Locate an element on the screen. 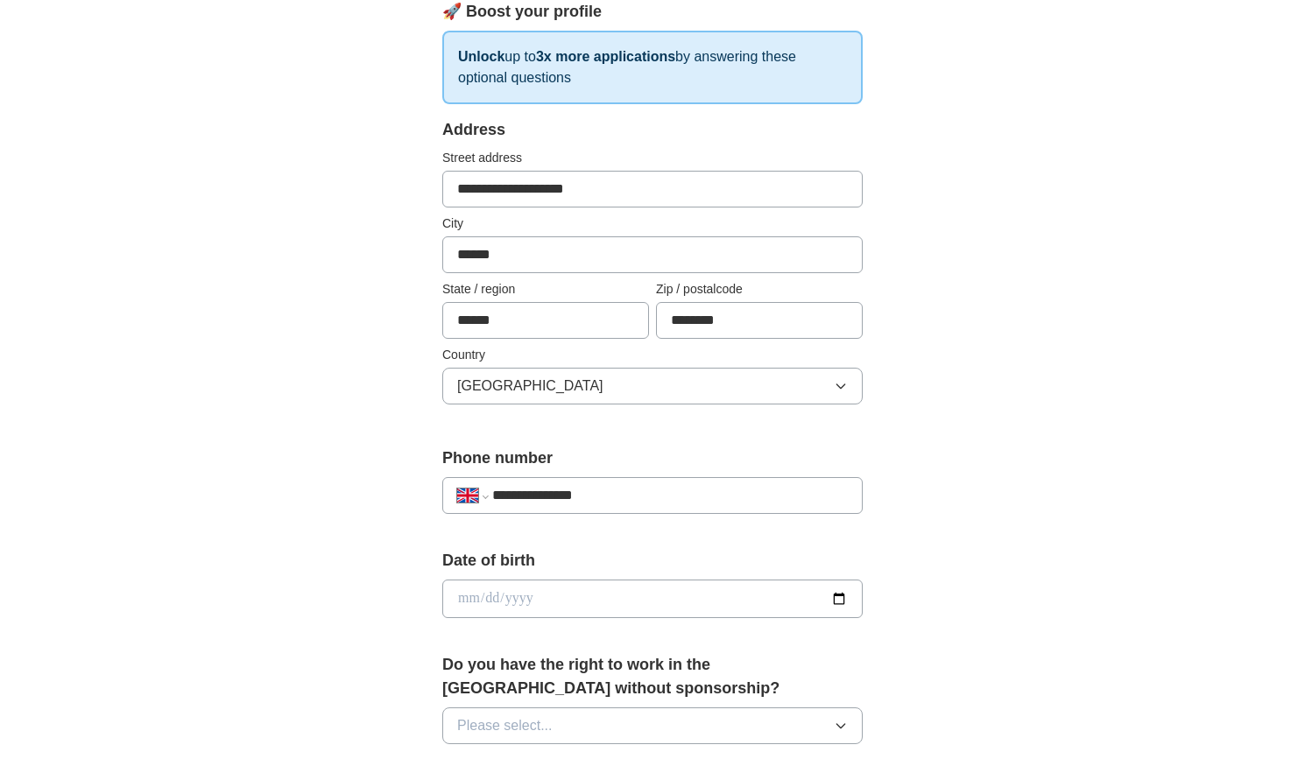  label: Country is located at coordinates (653, 355).